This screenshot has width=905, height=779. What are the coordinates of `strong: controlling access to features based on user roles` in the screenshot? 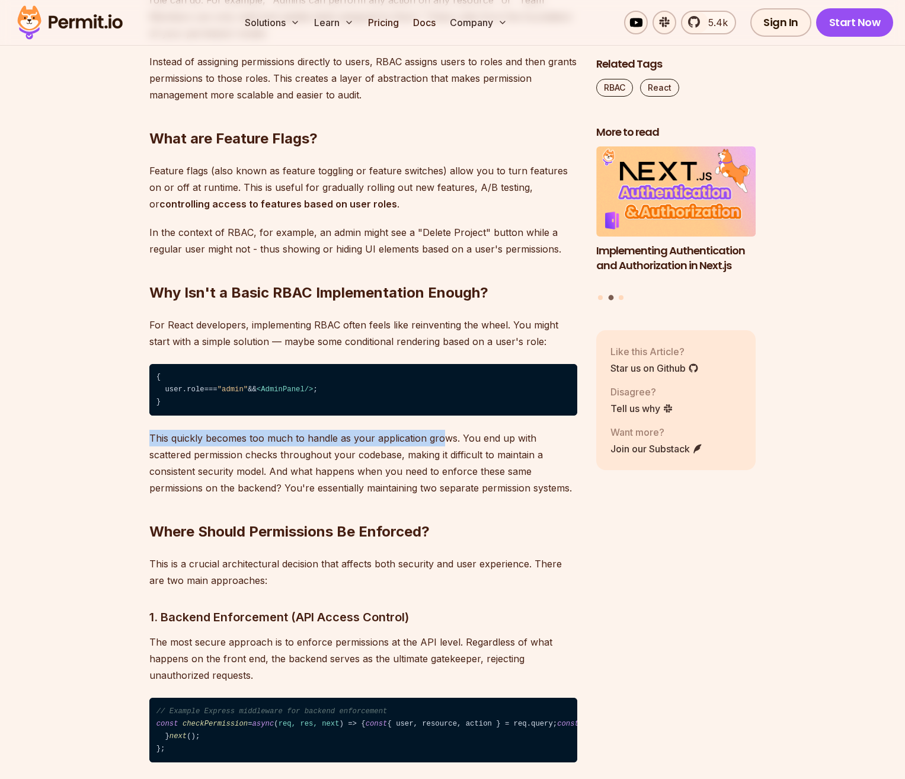 It's located at (278, 204).